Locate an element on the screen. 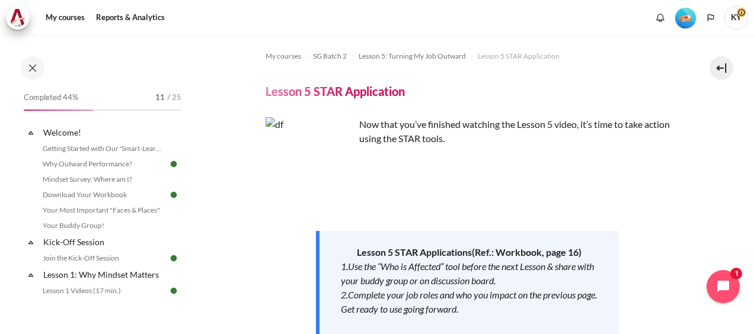 This screenshot has width=754, height=334. a: Your Buddy Group! is located at coordinates (104, 226).